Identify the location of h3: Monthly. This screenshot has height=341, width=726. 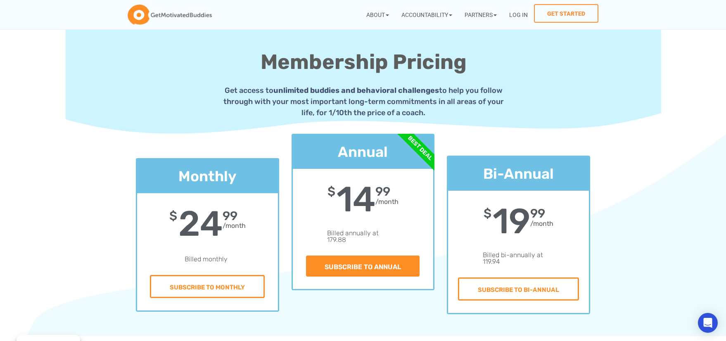
(207, 176).